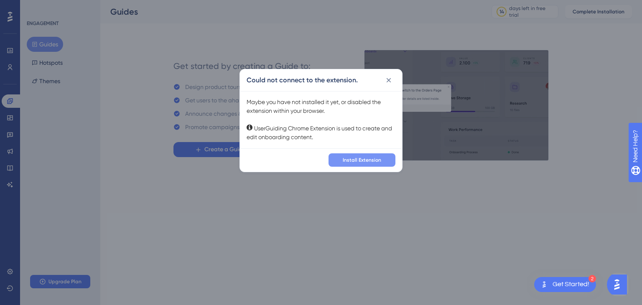 Image resolution: width=642 pixels, height=305 pixels. Describe the element at coordinates (571, 284) in the screenshot. I see `div: Get Started!` at that location.